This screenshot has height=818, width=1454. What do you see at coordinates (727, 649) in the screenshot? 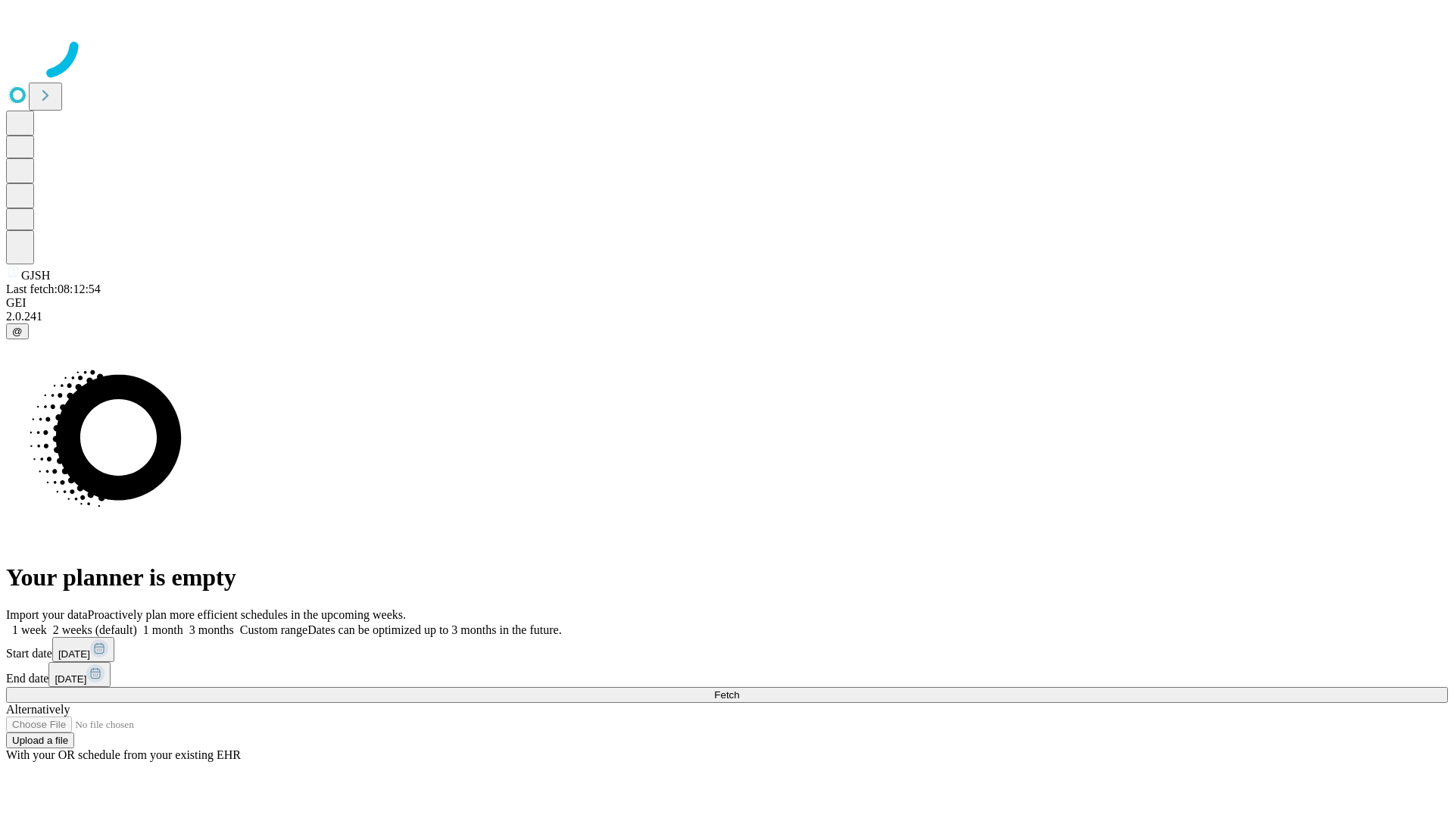
I see `div: Start date` at bounding box center [727, 649].